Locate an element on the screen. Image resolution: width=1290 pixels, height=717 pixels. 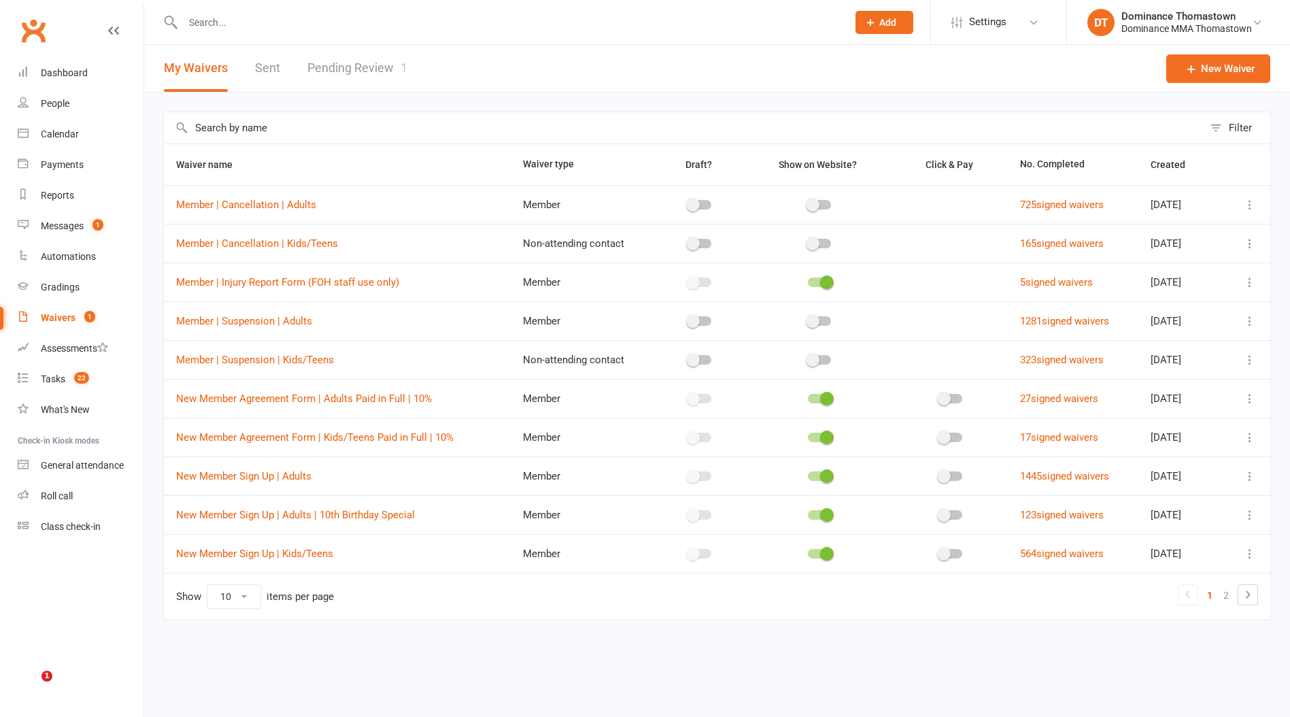
a: New Member Agreement Form | Adults Paid in Full | 10% is located at coordinates (304, 398).